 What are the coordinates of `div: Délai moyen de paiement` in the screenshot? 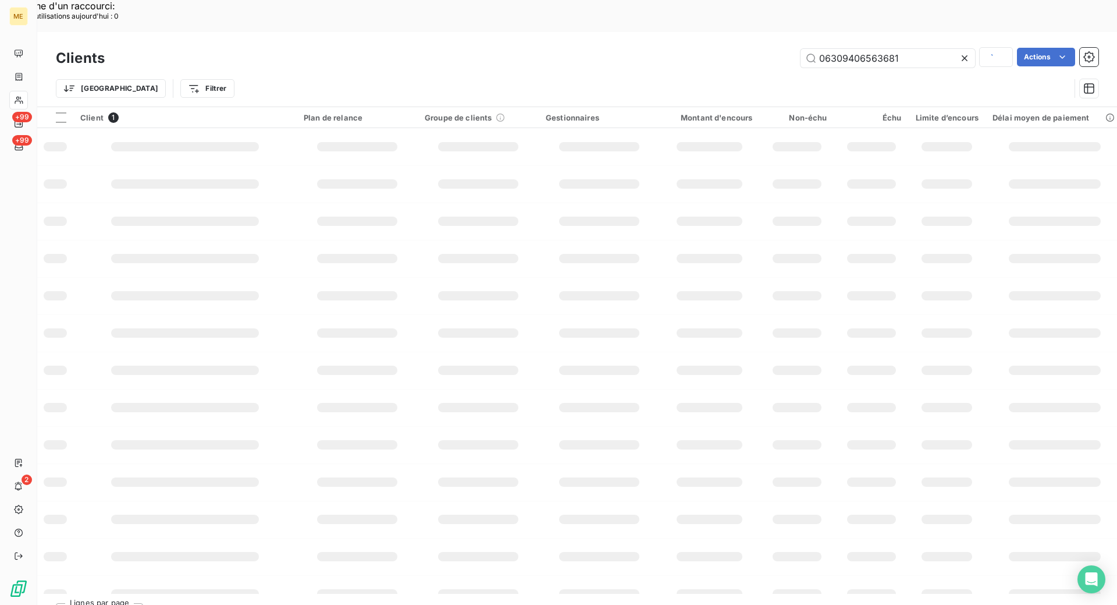 It's located at (1055, 118).